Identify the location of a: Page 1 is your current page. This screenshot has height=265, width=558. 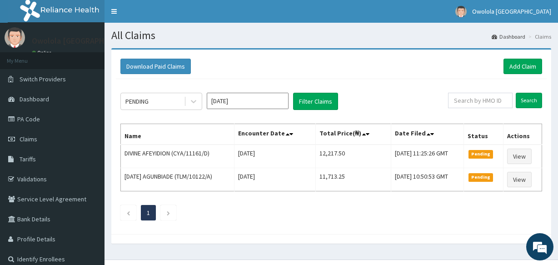
(148, 213).